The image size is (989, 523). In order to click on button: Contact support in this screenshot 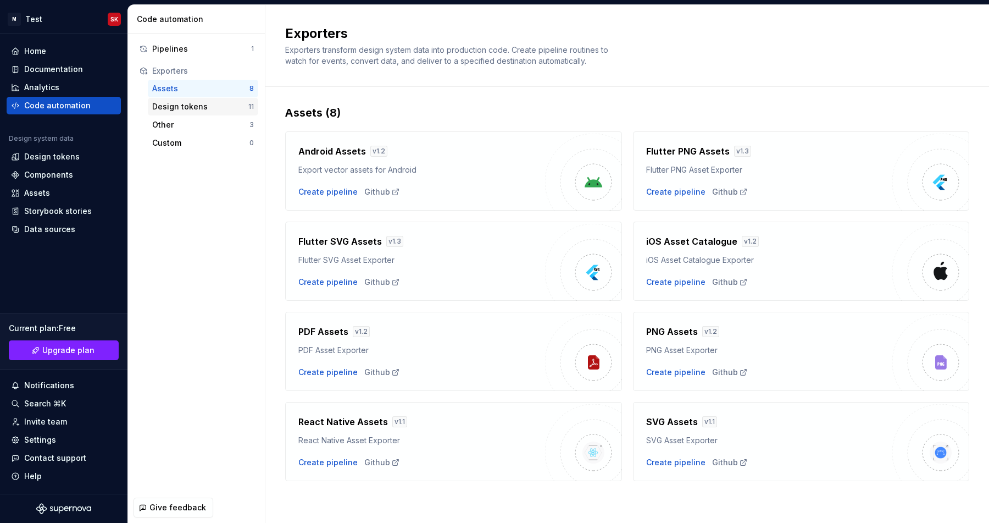, I will do `click(64, 458)`.